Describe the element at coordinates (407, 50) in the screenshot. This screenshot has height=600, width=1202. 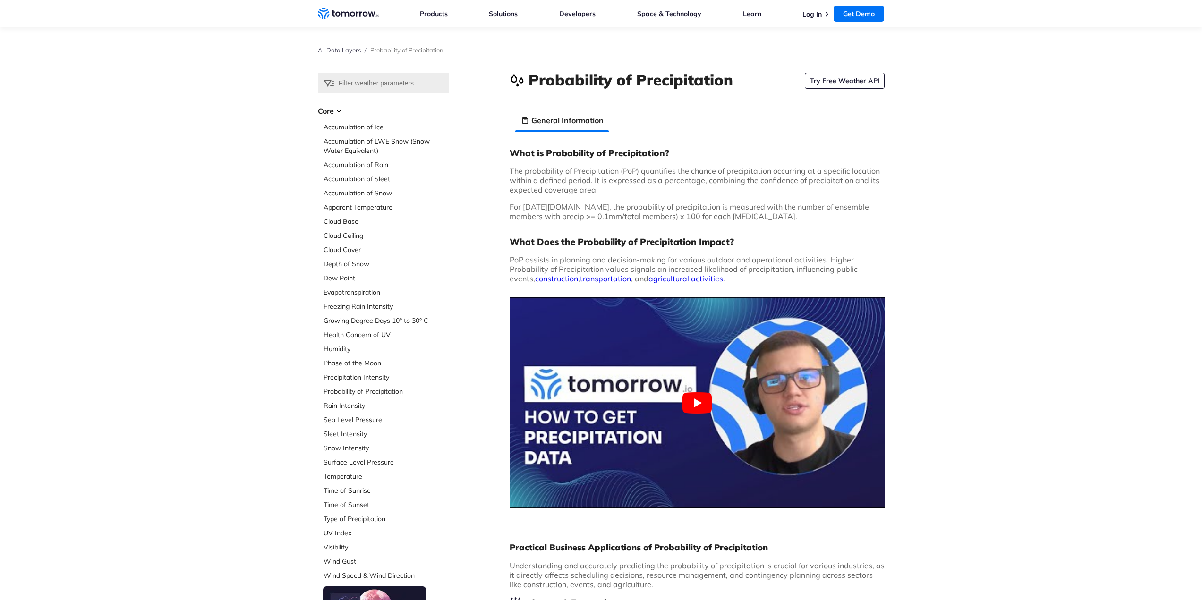
I see `span: Probability of Precipitation` at that location.